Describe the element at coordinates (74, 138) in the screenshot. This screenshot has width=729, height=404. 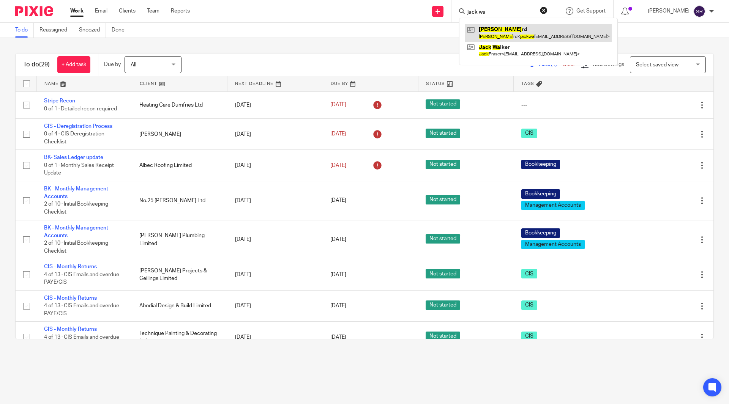
I see `span: 0 of 4 · CIS Deregistration Checklist` at that location.